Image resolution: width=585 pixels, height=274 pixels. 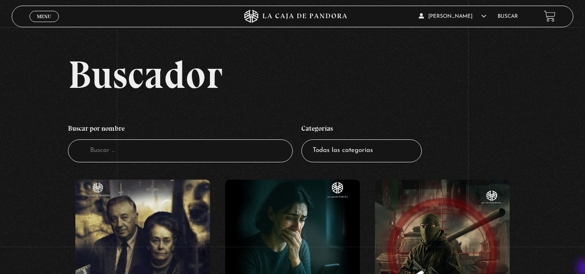 I want to click on h4: Buscar por nombre, so click(x=180, y=130).